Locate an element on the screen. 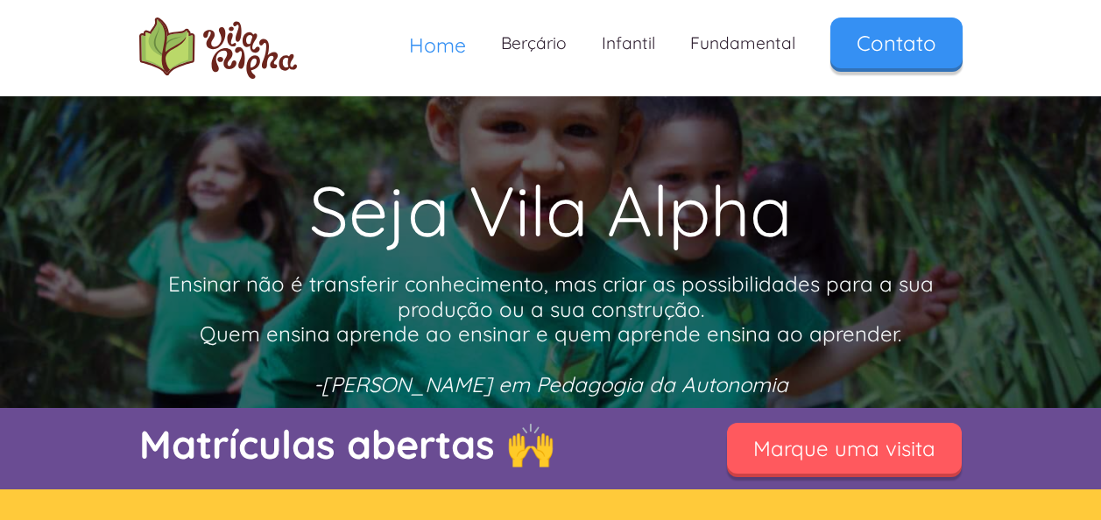 The image size is (1101, 520). a: Contato is located at coordinates (896, 43).